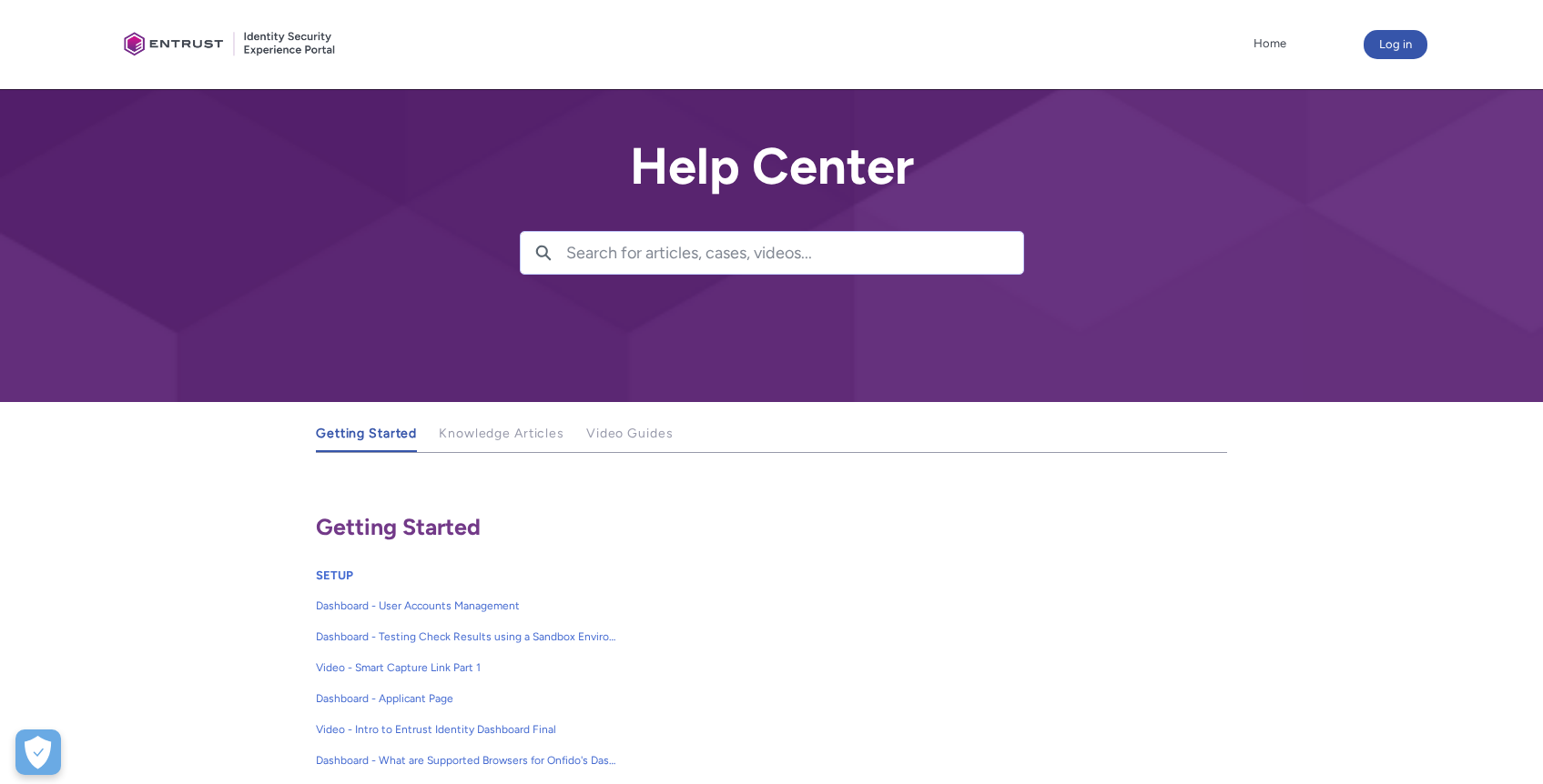  What do you see at coordinates (467, 637) in the screenshot?
I see `a: Dashboard - Testing Check Results using a Sandbox Environment` at bounding box center [467, 637].